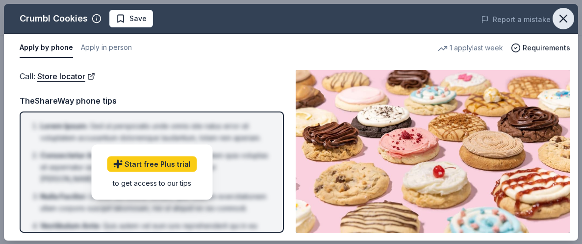  What do you see at coordinates (83, 155) in the screenshot?
I see `span: Consectetur Adipiscing :` at bounding box center [83, 155].